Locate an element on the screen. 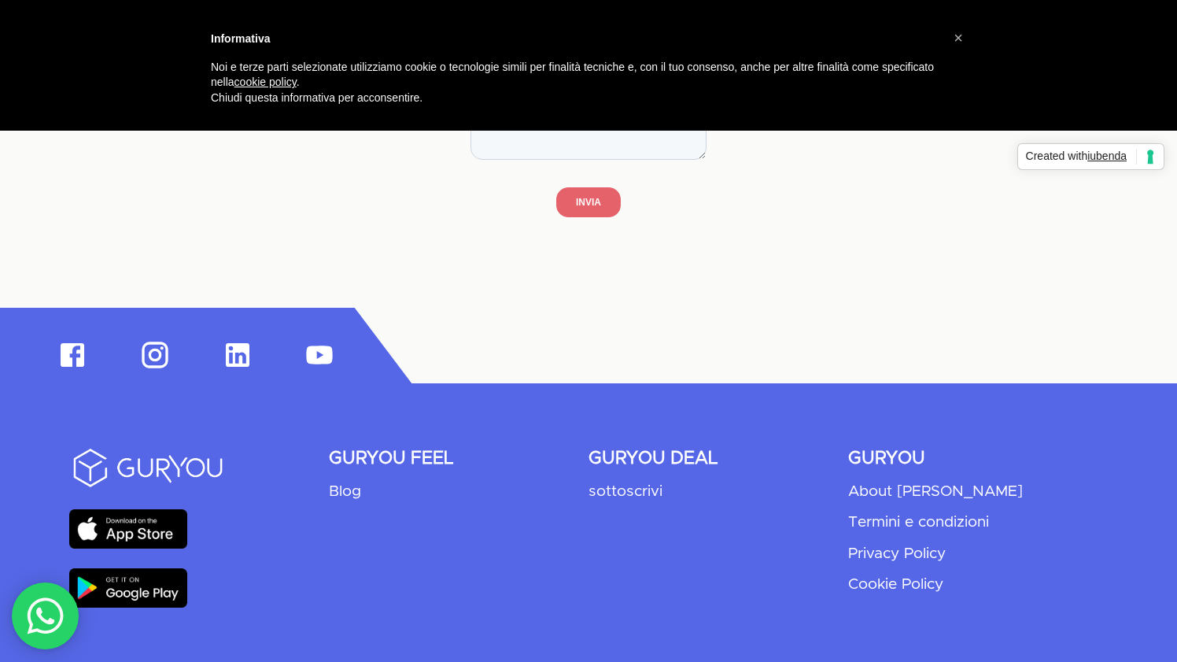 The width and height of the screenshot is (1177, 662). a: Created withiubenda is located at coordinates (1090, 157).